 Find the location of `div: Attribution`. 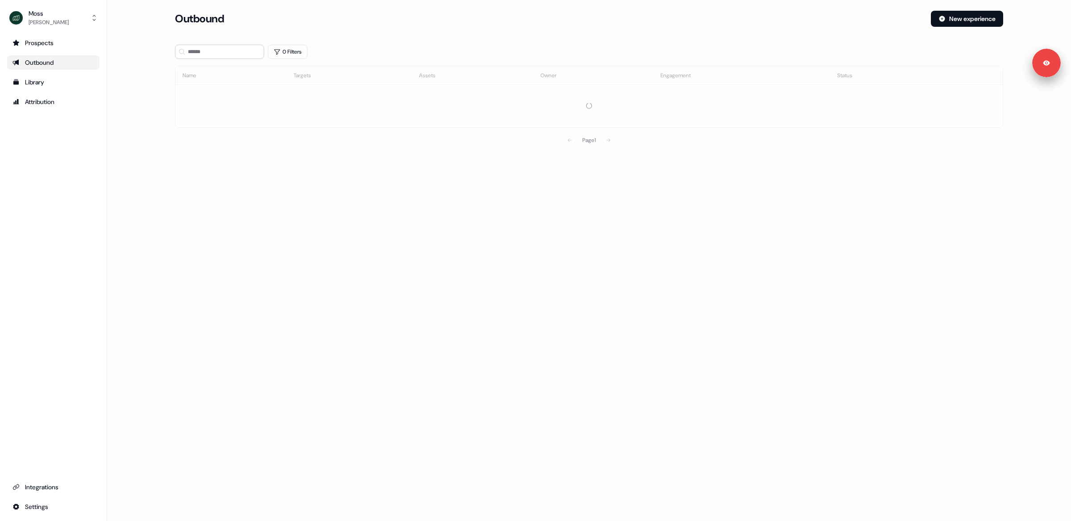

div: Attribution is located at coordinates (53, 102).